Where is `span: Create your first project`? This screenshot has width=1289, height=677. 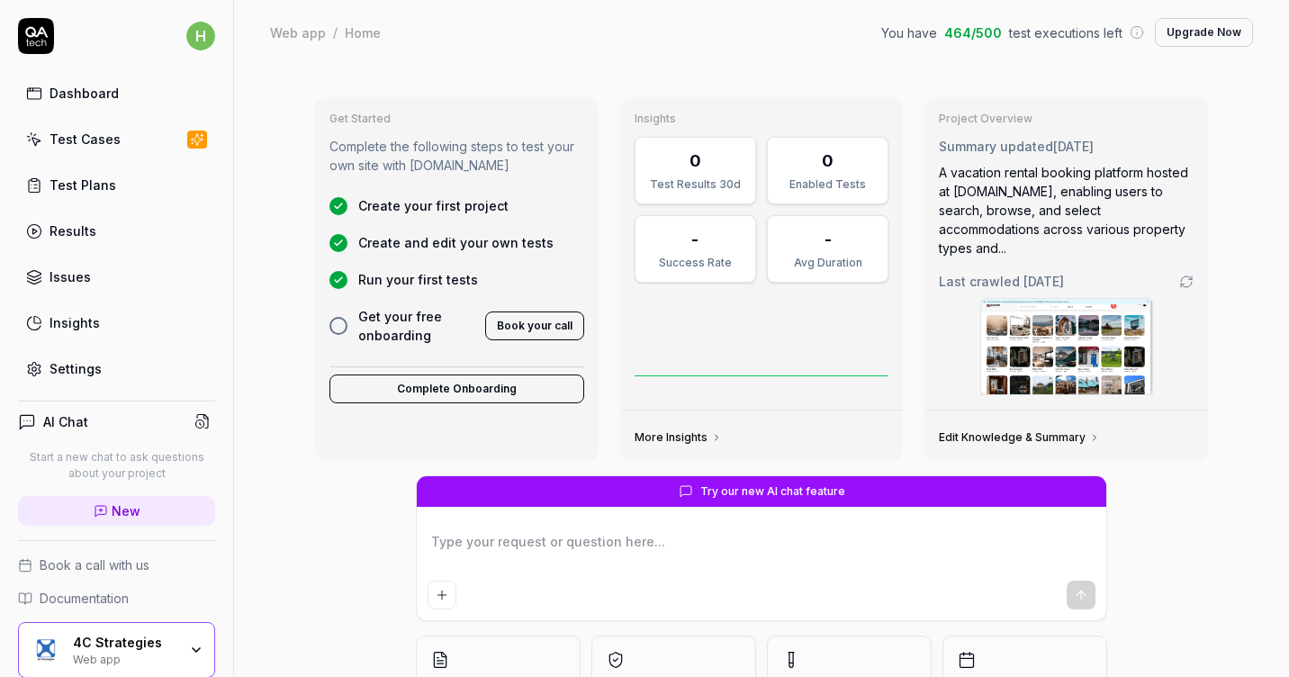
span: Create your first project is located at coordinates (433, 205).